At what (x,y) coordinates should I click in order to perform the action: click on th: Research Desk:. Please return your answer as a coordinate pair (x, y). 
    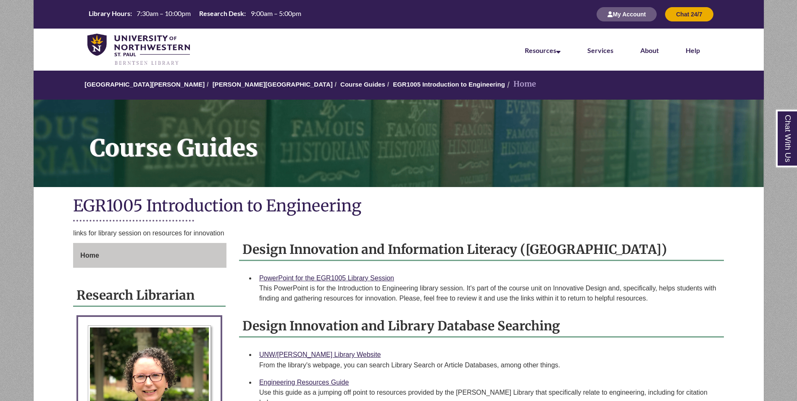
    Looking at the image, I should click on (222, 13).